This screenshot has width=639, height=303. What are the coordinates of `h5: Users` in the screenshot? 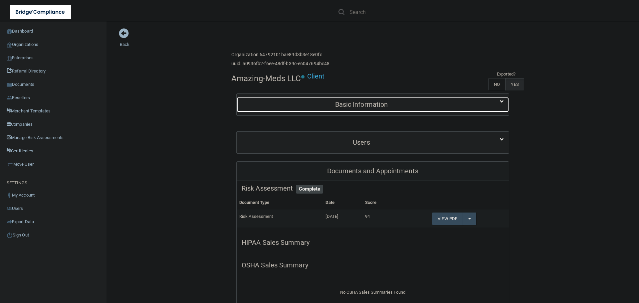 It's located at (361, 142).